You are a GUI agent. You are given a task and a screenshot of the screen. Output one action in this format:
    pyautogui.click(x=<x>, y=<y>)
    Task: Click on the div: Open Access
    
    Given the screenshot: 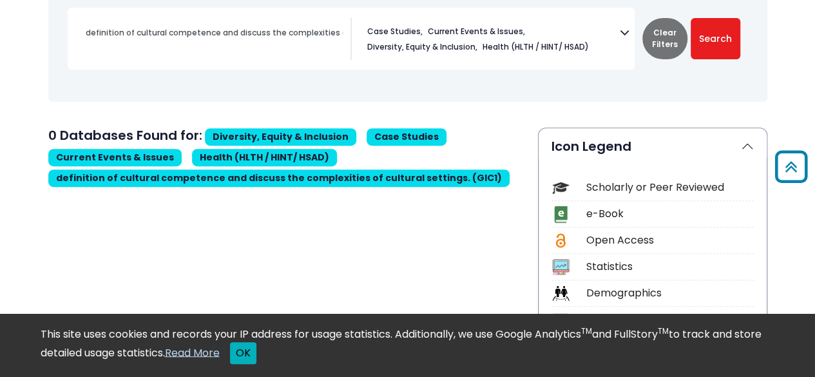 What is the action you would take?
    pyautogui.click(x=670, y=240)
    